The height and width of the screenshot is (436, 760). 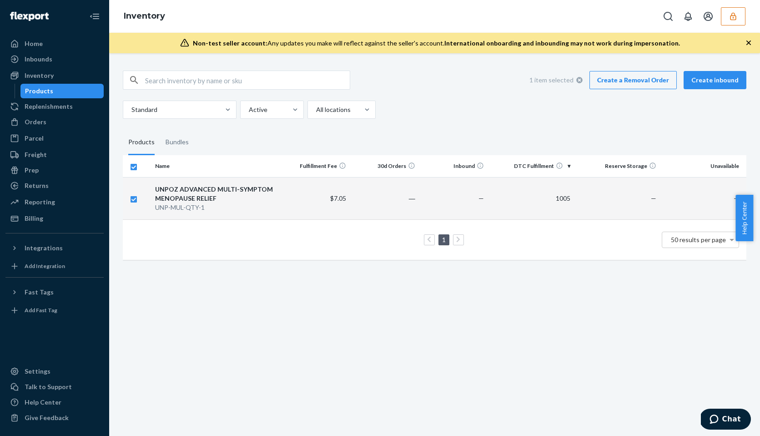 What do you see at coordinates (177, 142) in the screenshot?
I see `div: Bundles` at bounding box center [177, 142].